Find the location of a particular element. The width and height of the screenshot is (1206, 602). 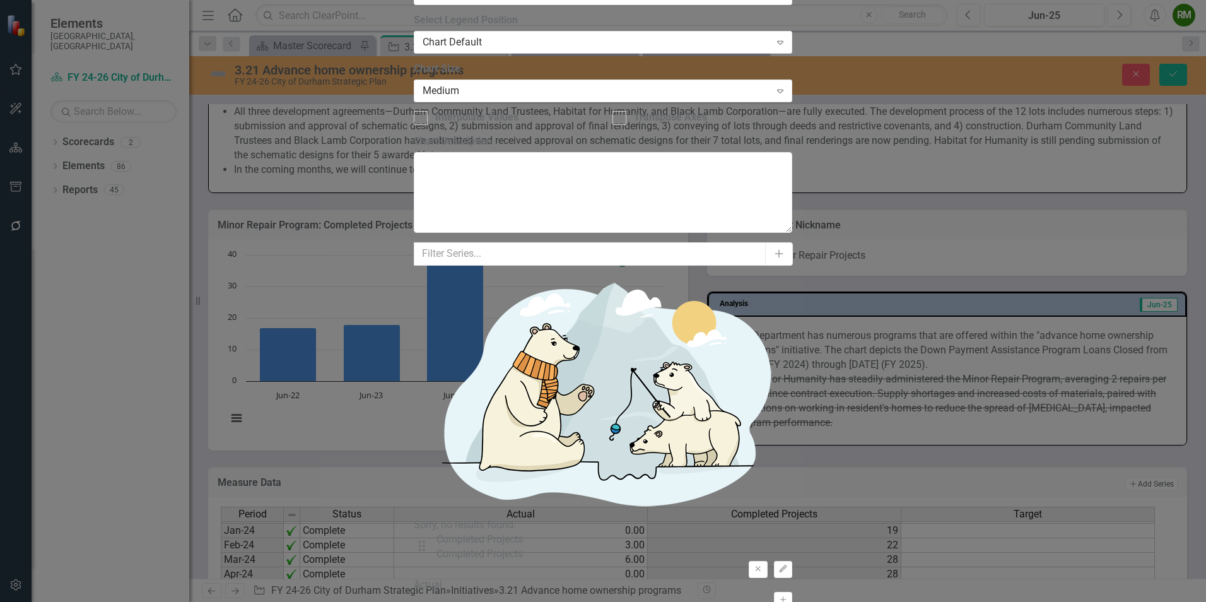

div: Chart Default is located at coordinates (596, 42).